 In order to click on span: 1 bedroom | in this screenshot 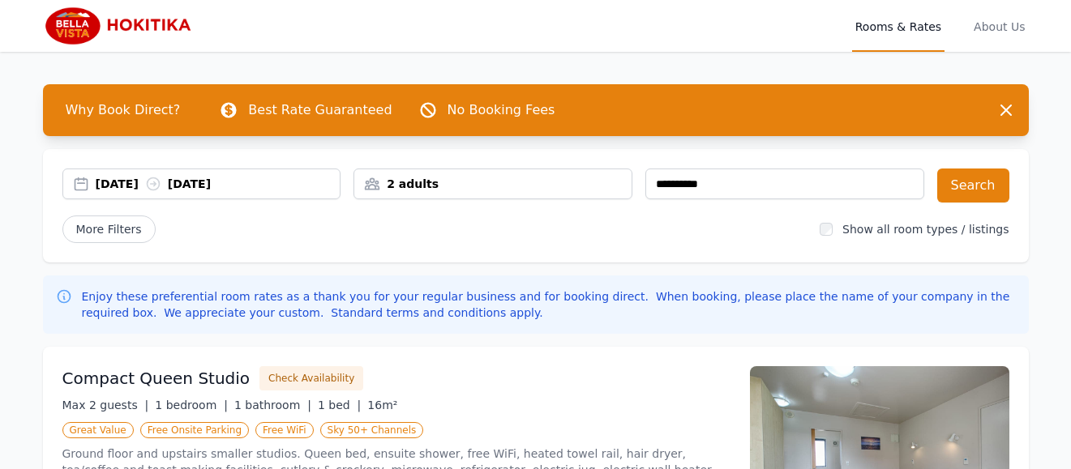, I will do `click(191, 405)`.